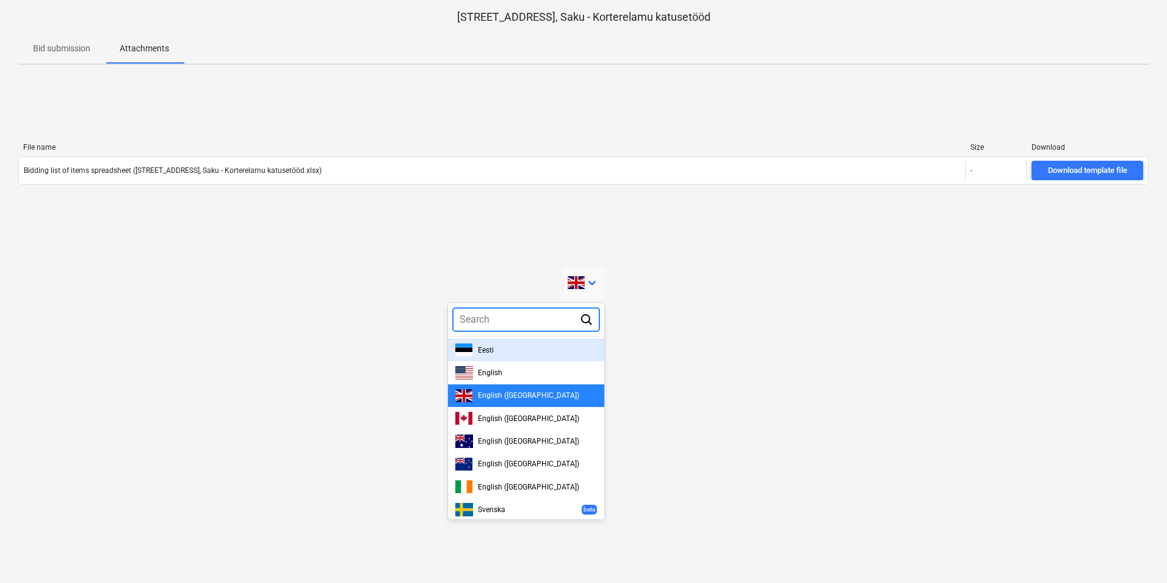 The width and height of the screenshot is (1167, 583). Describe the element at coordinates (490, 372) in the screenshot. I see `span: English` at that location.